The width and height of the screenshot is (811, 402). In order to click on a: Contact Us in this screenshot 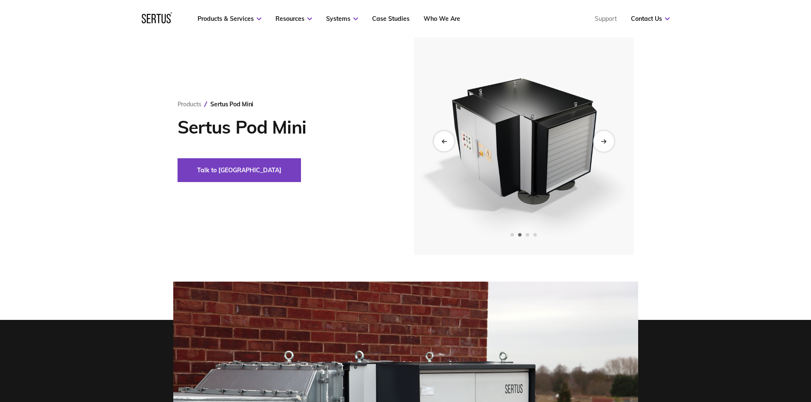, I will do `click(650, 19)`.